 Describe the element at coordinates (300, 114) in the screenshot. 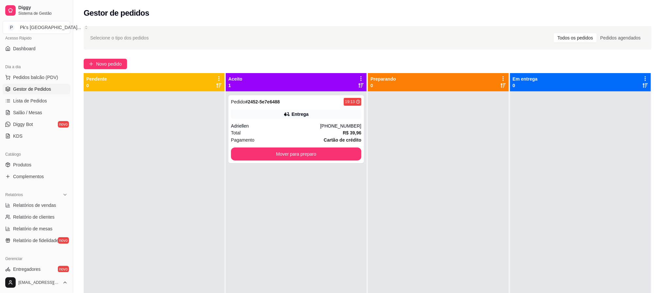

I see `div: Entrega` at that location.